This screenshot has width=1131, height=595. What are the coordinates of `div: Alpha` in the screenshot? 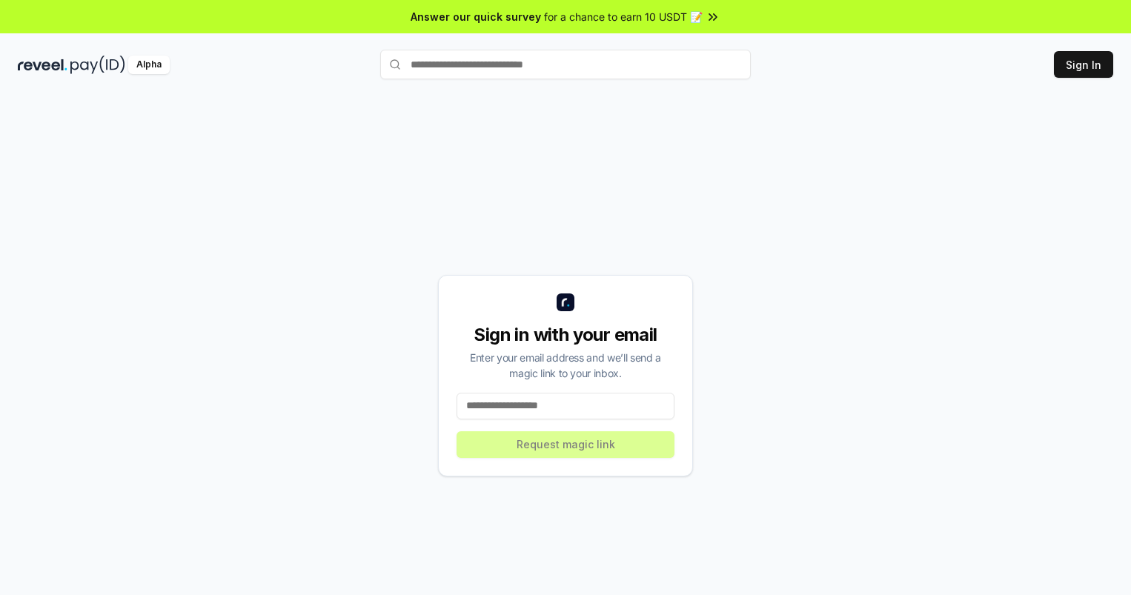 It's located at (149, 64).